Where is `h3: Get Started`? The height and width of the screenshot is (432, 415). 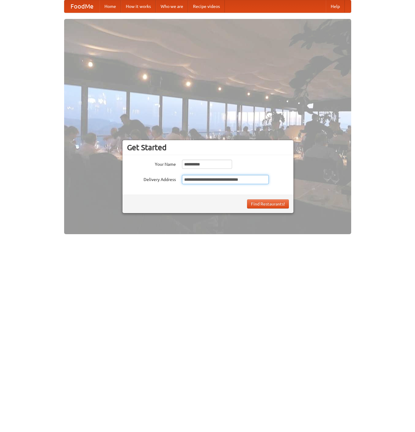 h3: Get Started is located at coordinates (208, 147).